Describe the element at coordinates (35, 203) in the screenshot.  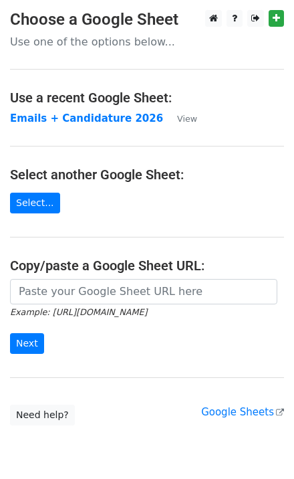
I see `a: Select...` at that location.